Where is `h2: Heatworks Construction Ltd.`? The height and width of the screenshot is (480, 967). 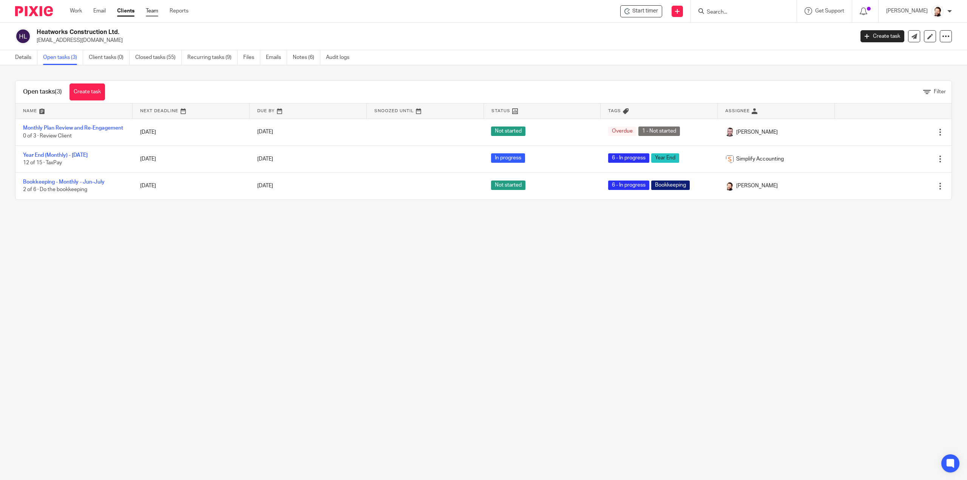
h2: Heatworks Construction Ltd. is located at coordinates (362, 32).